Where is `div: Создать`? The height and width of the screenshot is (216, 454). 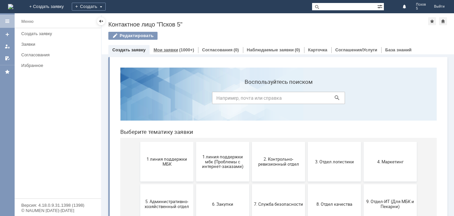 div: Создать is located at coordinates (89, 7).